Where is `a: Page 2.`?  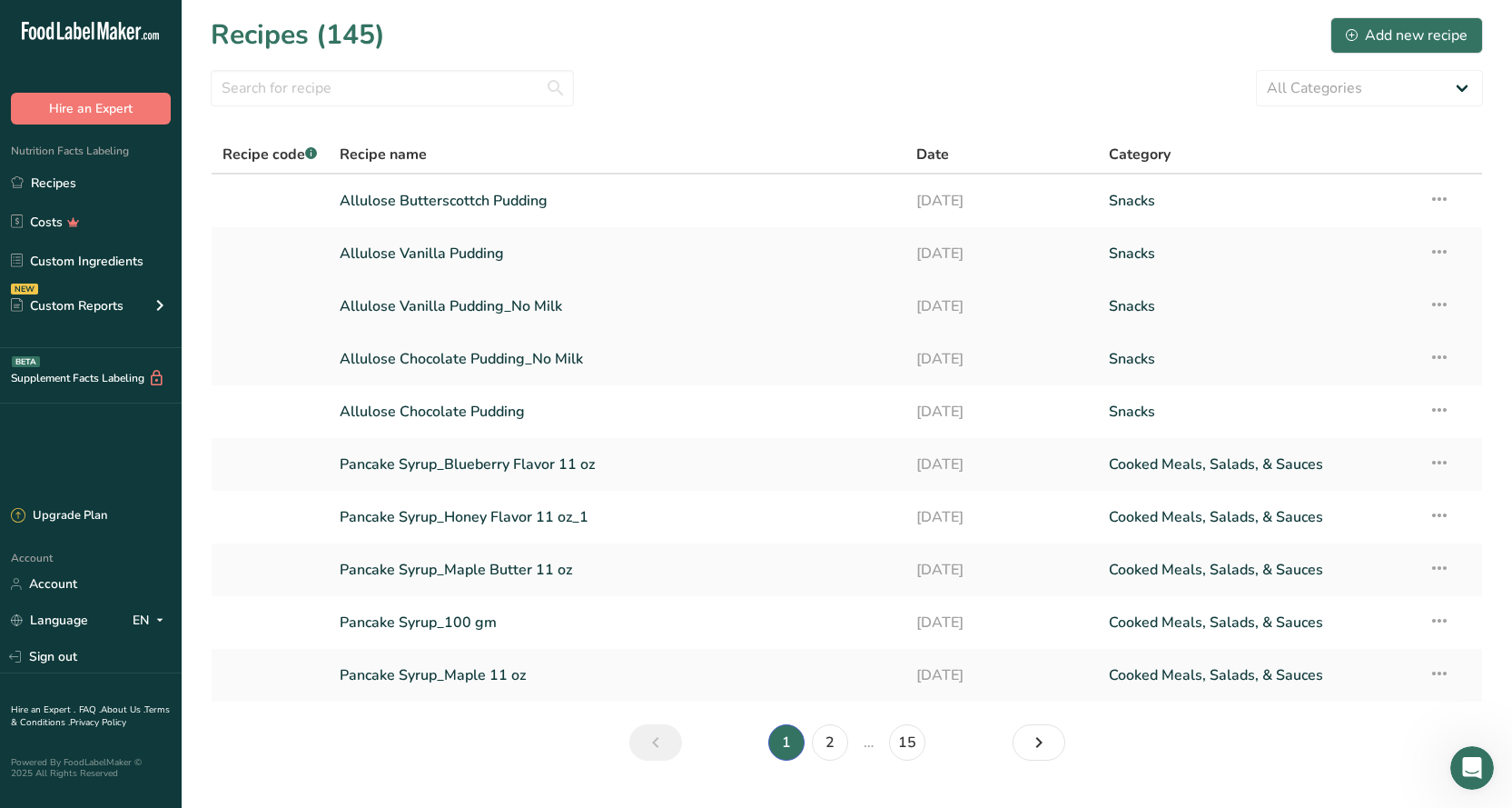 a: Page 2. is located at coordinates (830, 743).